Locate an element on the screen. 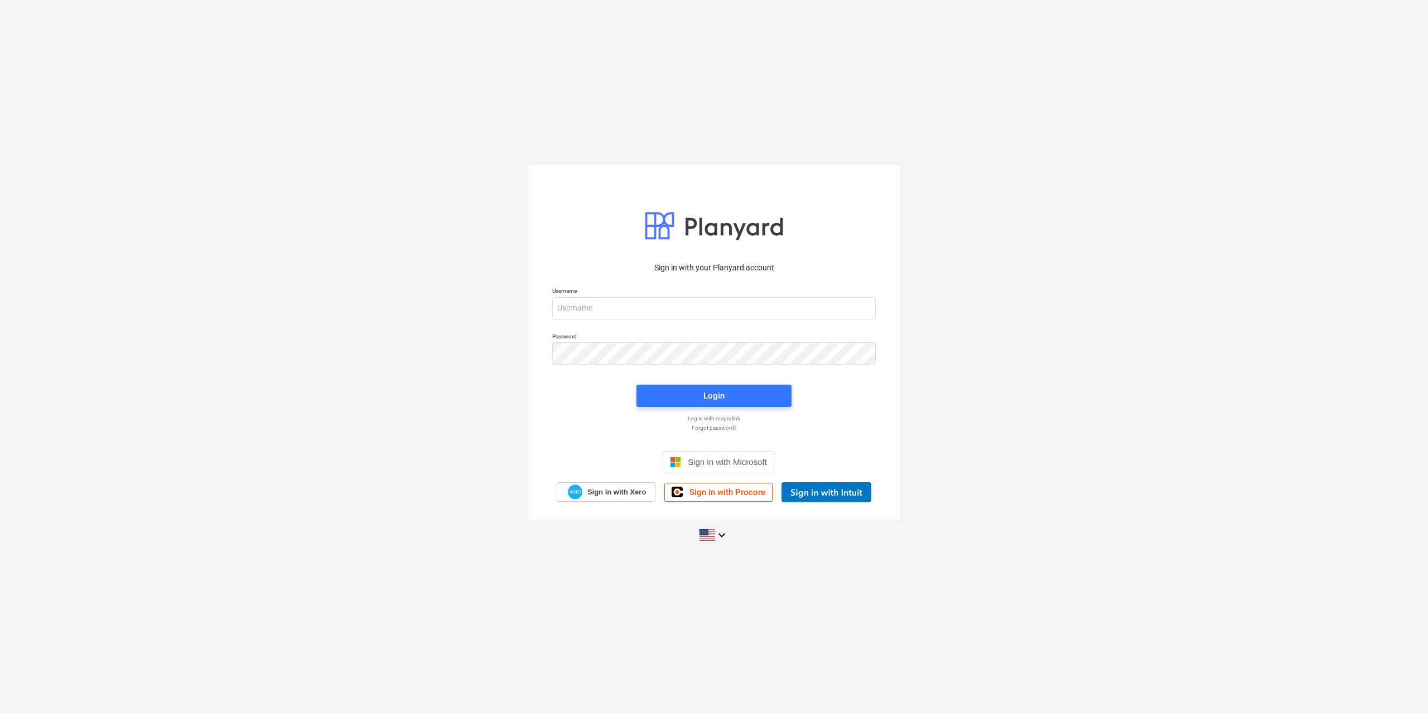 This screenshot has height=713, width=1428. input: Username is located at coordinates (714, 308).